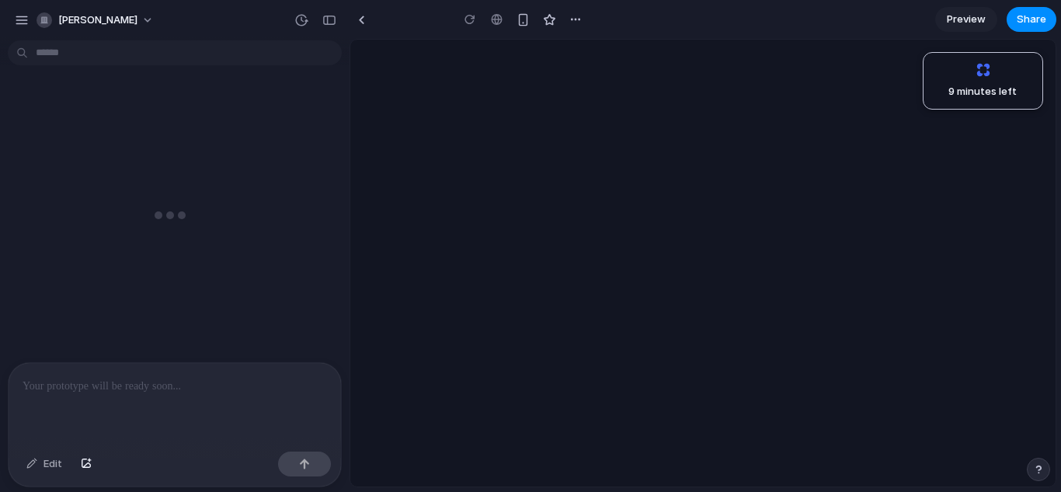 The height and width of the screenshot is (492, 1061). I want to click on span: Share, so click(1031, 19).